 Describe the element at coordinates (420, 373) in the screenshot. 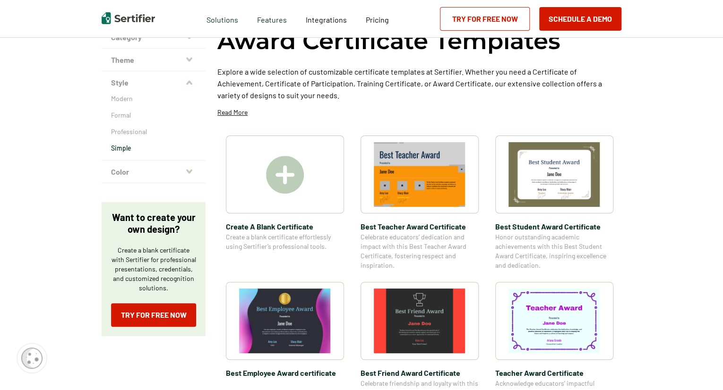

I see `span: Best Friend Award Certificate​` at that location.